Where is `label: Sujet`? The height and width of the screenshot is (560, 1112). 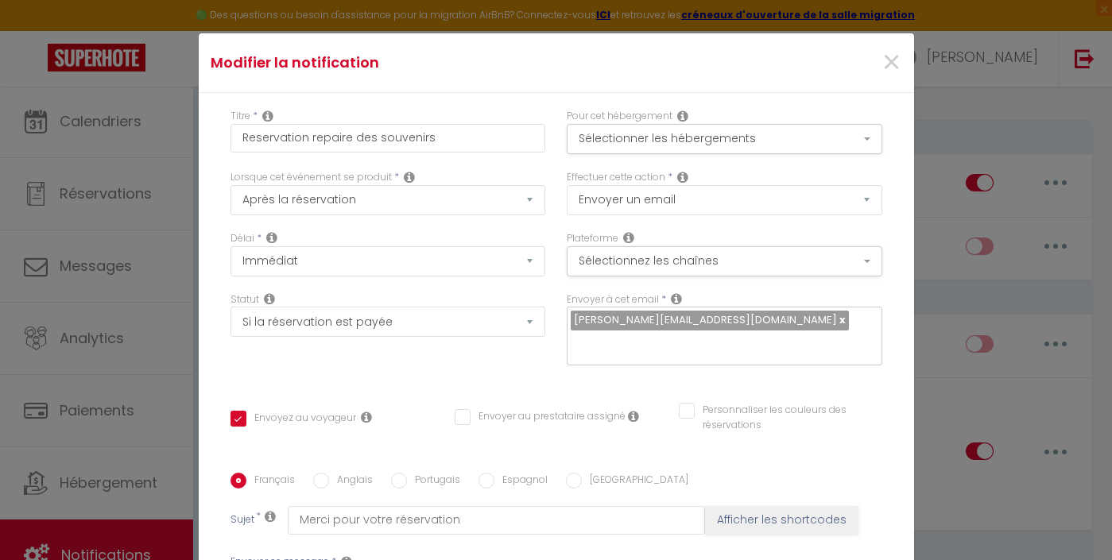
label: Sujet is located at coordinates (242, 521).